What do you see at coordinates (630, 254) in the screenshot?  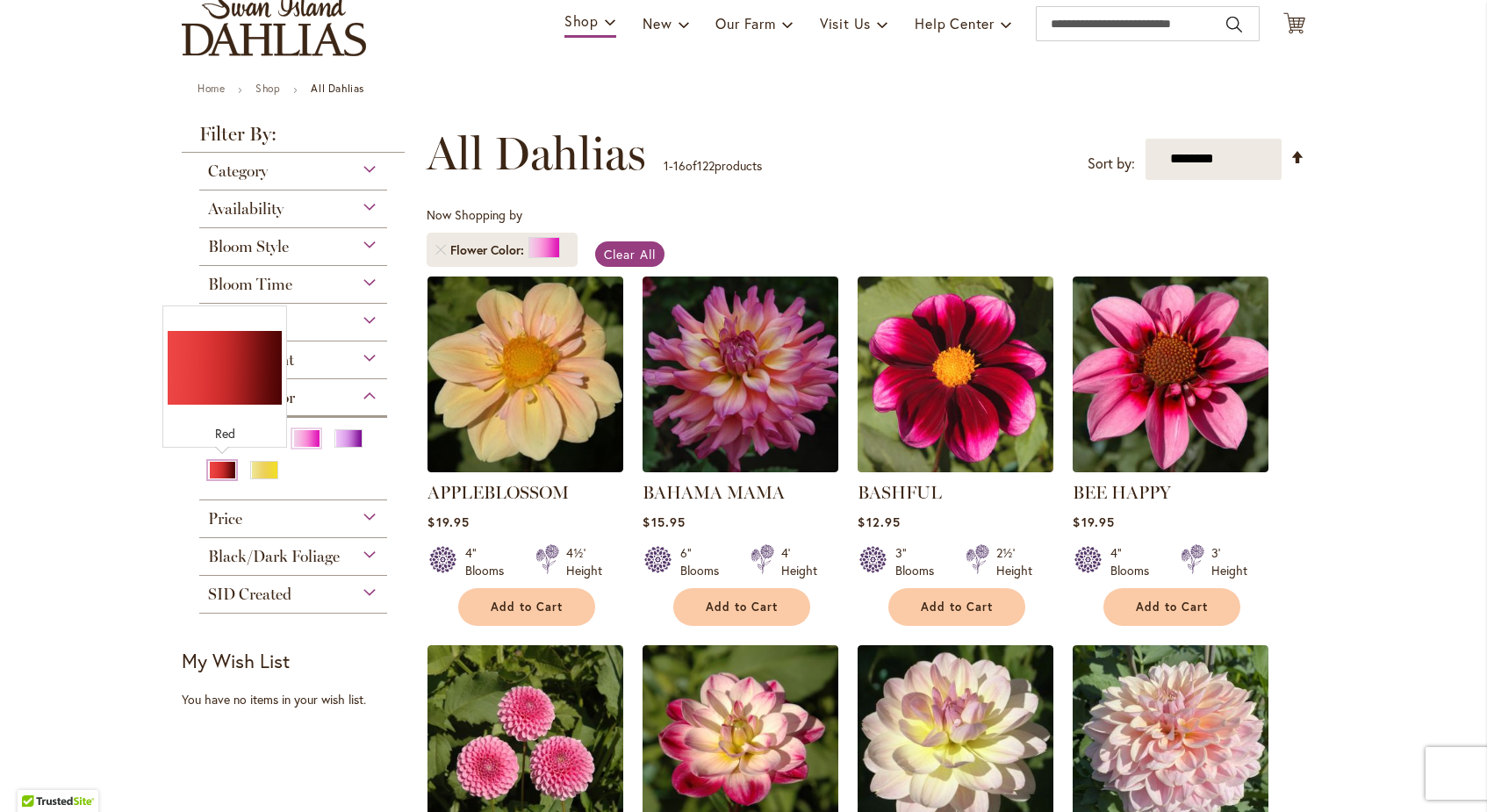 I see `a: Clear All` at bounding box center [630, 254].